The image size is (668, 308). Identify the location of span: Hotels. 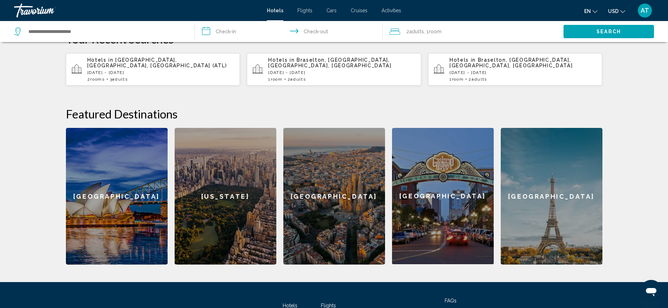
(275, 11).